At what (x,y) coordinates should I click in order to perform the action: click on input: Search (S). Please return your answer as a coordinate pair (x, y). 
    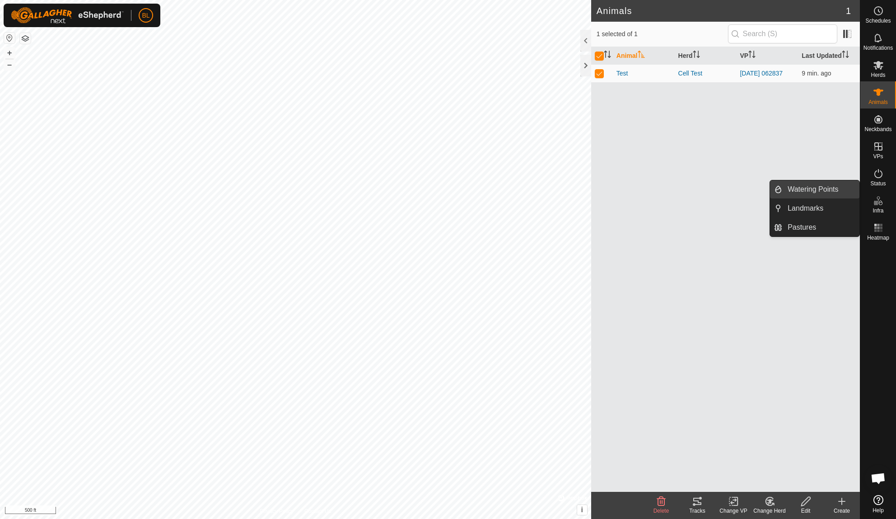
    Looking at the image, I should click on (783, 34).